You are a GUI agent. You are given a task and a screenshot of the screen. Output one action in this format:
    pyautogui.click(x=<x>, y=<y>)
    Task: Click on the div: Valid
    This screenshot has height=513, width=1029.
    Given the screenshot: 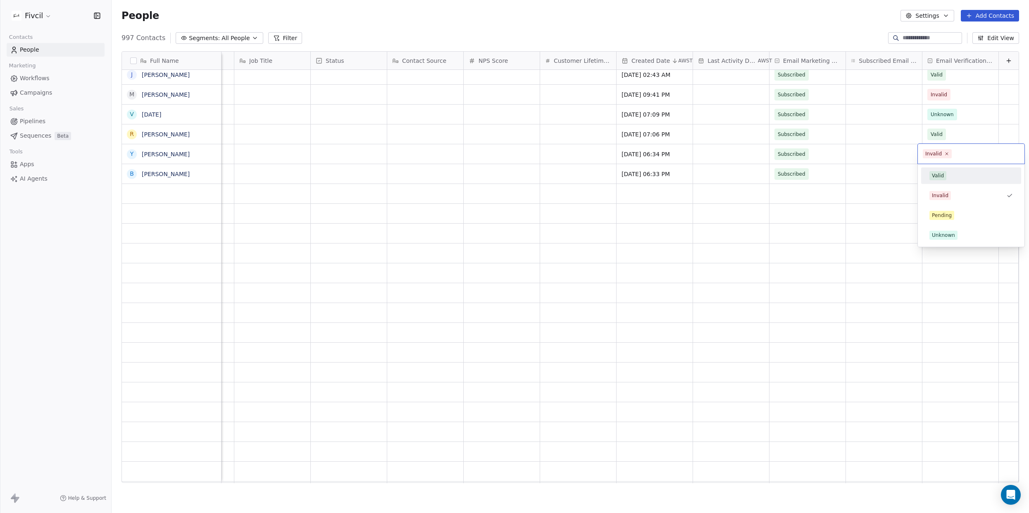 What is the action you would take?
    pyautogui.click(x=937, y=176)
    